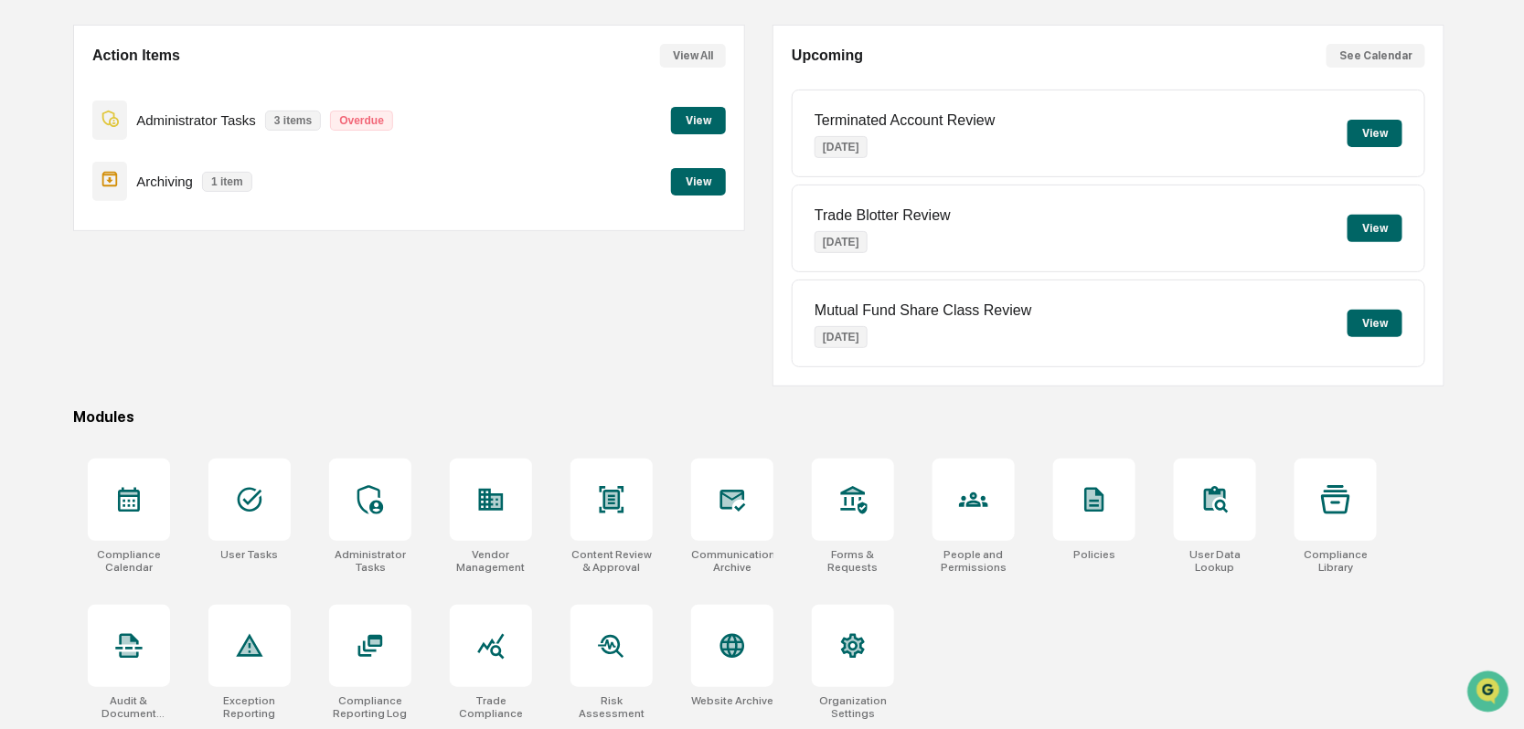 The height and width of the screenshot is (729, 1524). What do you see at coordinates (732, 701) in the screenshot?
I see `div: Website Archive` at bounding box center [732, 701].